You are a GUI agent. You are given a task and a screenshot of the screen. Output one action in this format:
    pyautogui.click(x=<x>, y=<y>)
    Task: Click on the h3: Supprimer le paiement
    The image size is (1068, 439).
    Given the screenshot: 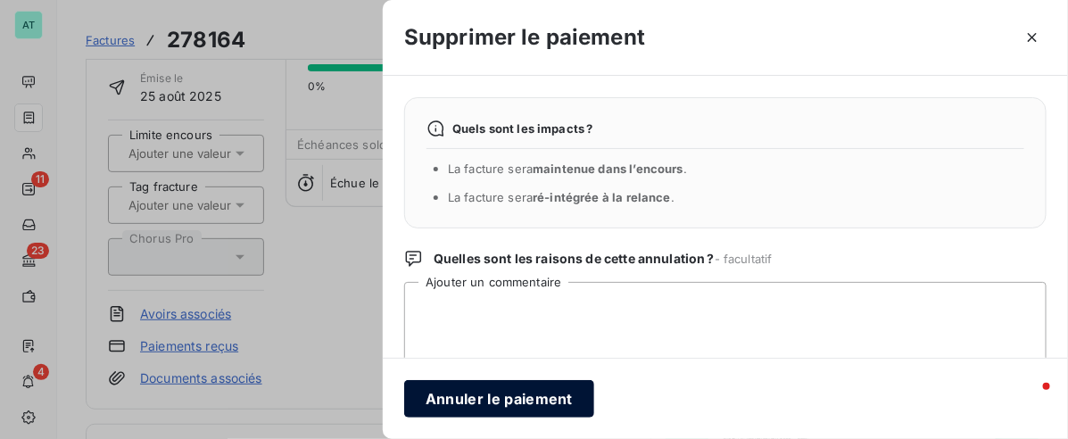 What is the action you would take?
    pyautogui.click(x=525, y=37)
    